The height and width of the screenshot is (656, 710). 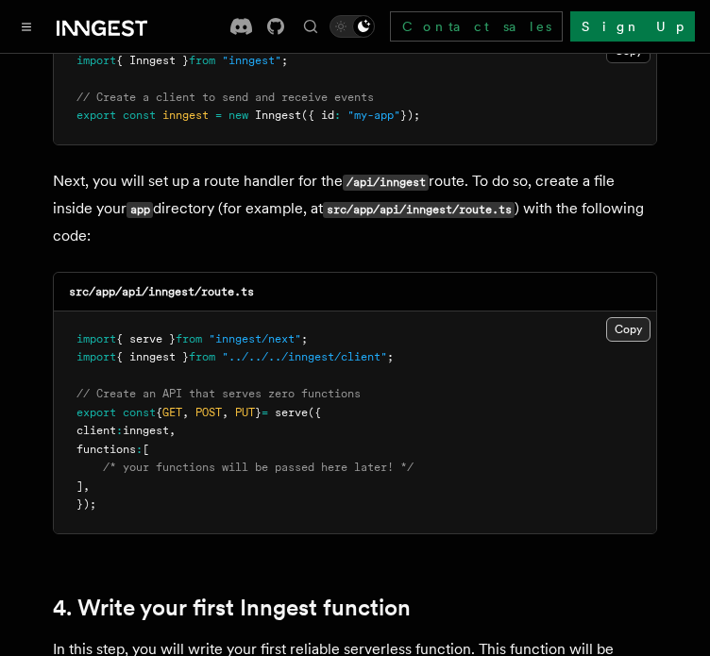 What do you see at coordinates (172, 412) in the screenshot?
I see `span: GET` at bounding box center [172, 412].